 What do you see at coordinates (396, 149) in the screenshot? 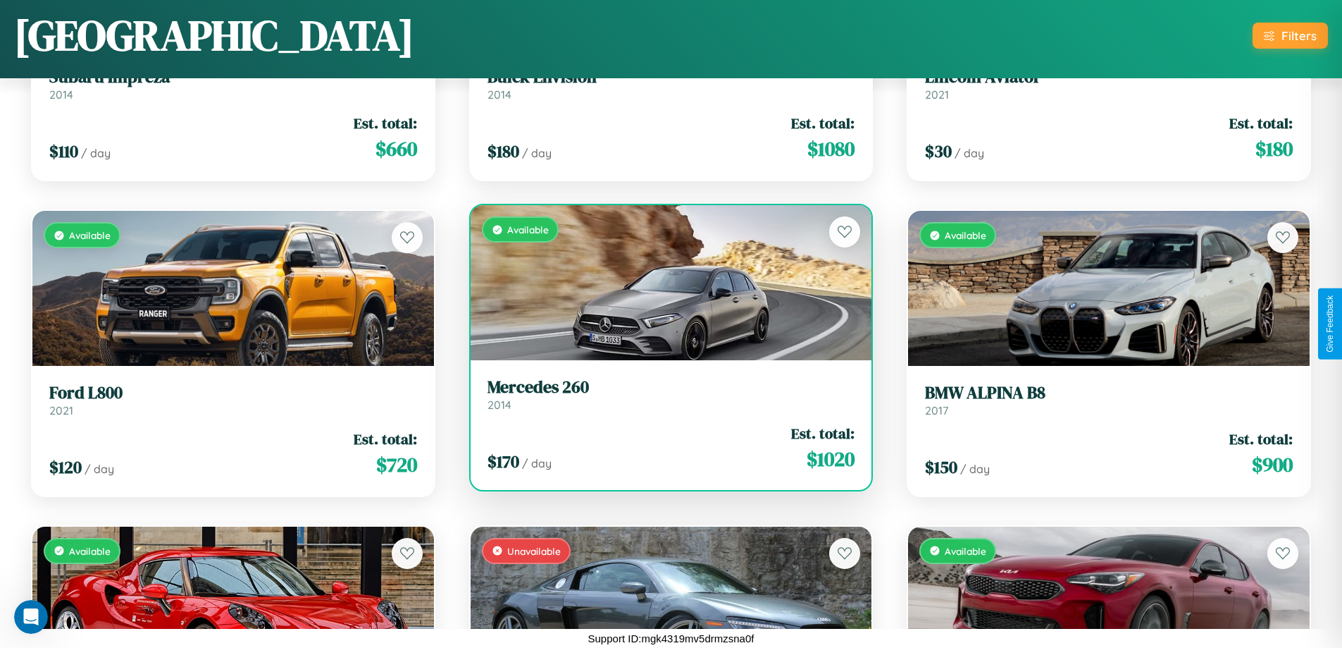
I see `span: $ 660` at bounding box center [396, 149].